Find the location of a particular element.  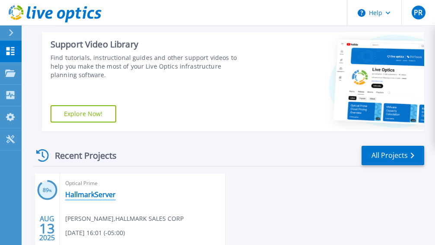

div: Support Video Library is located at coordinates (149, 44).